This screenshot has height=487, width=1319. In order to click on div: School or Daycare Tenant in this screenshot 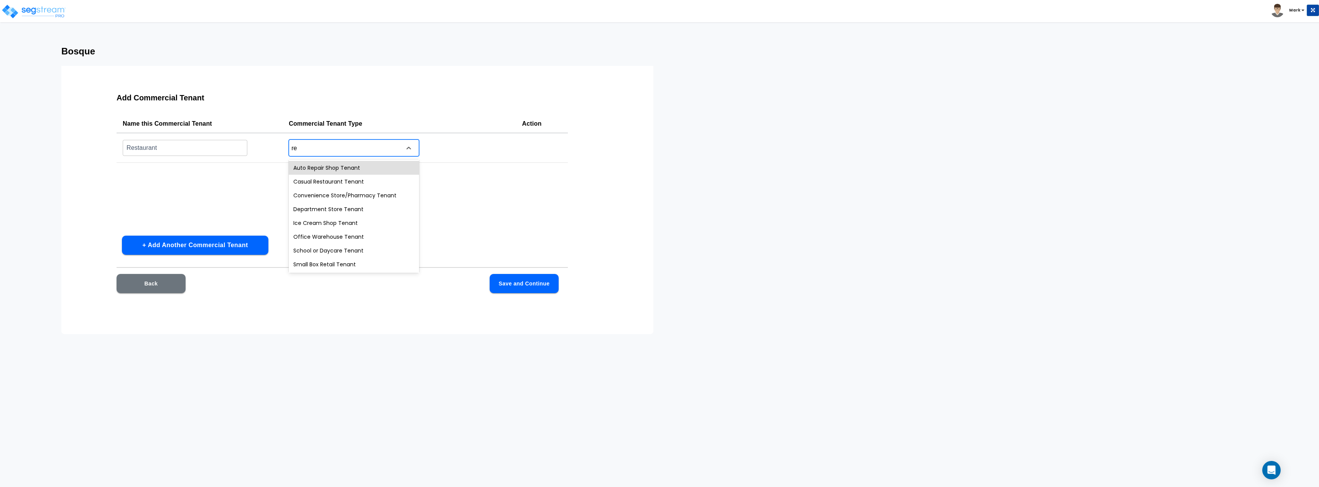, I will do `click(354, 251)`.